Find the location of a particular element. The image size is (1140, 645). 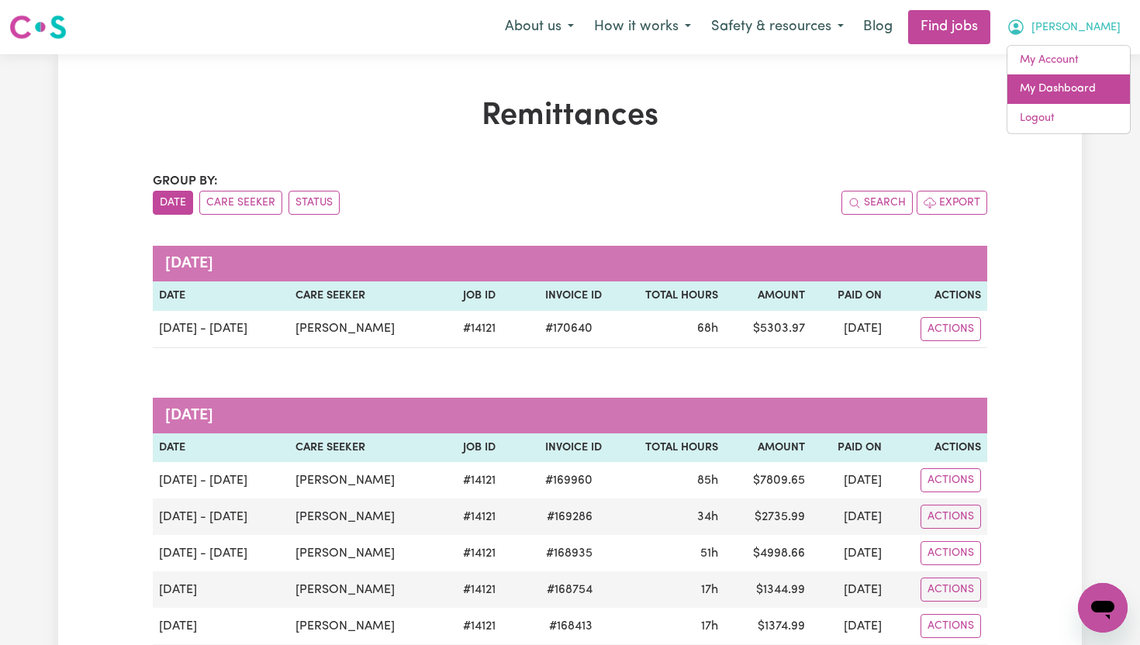

button: sort invoices by paid status is located at coordinates (314, 202).